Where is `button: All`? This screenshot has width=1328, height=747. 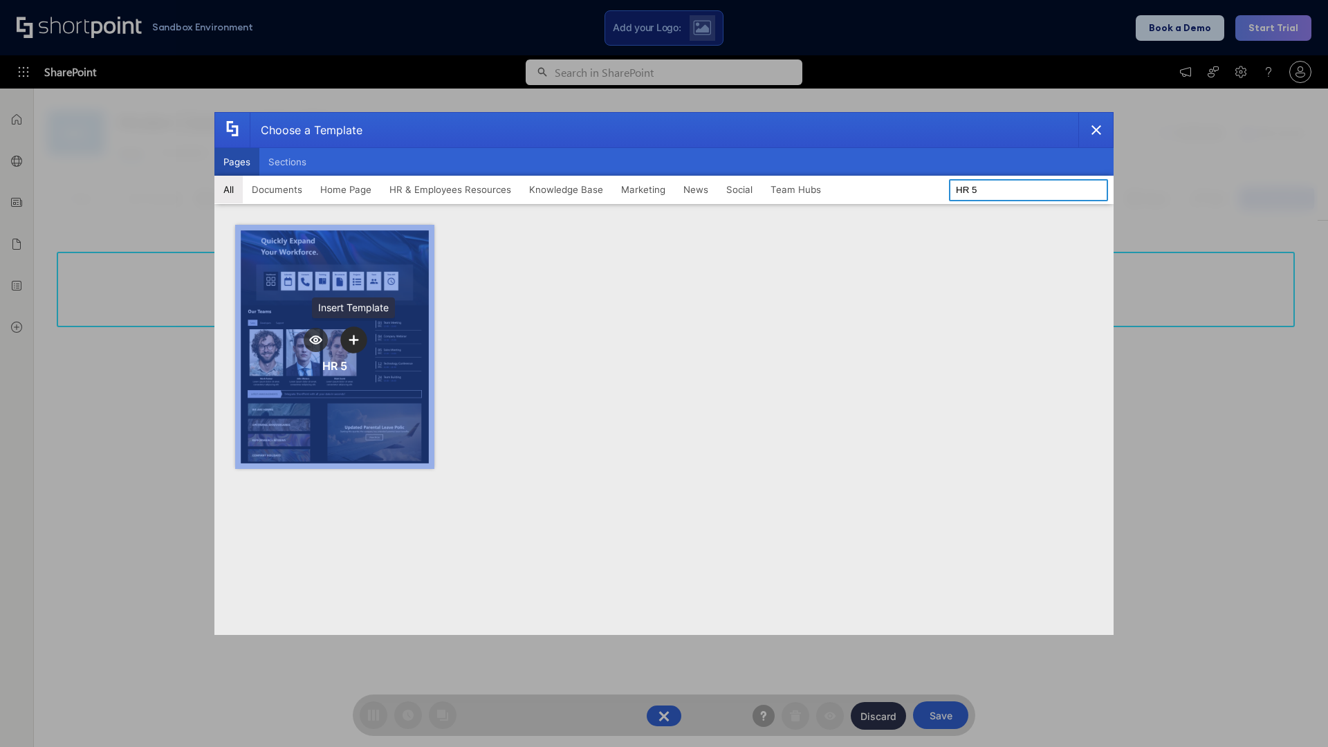
button: All is located at coordinates (228, 189).